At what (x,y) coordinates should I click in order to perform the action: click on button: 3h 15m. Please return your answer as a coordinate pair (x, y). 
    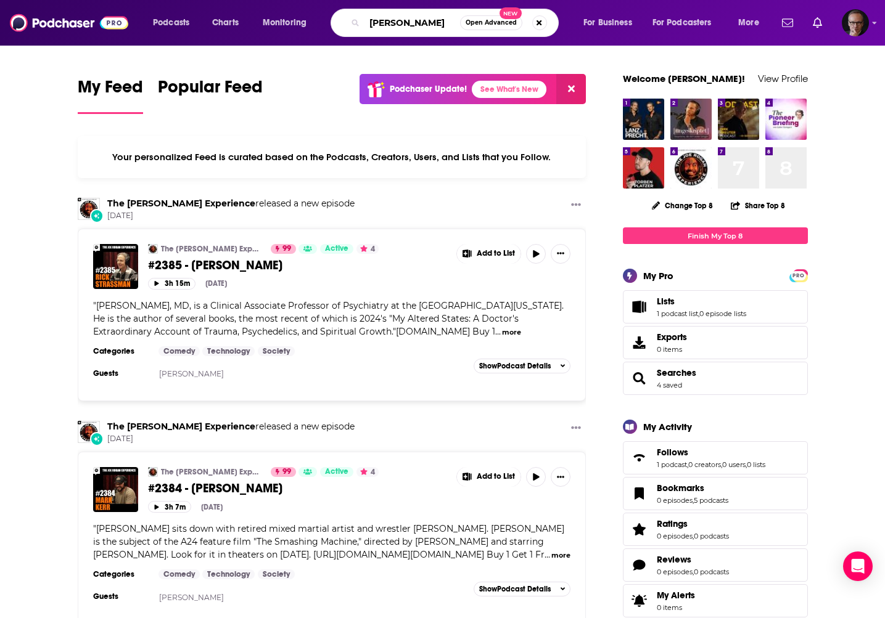
    Looking at the image, I should click on (171, 284).